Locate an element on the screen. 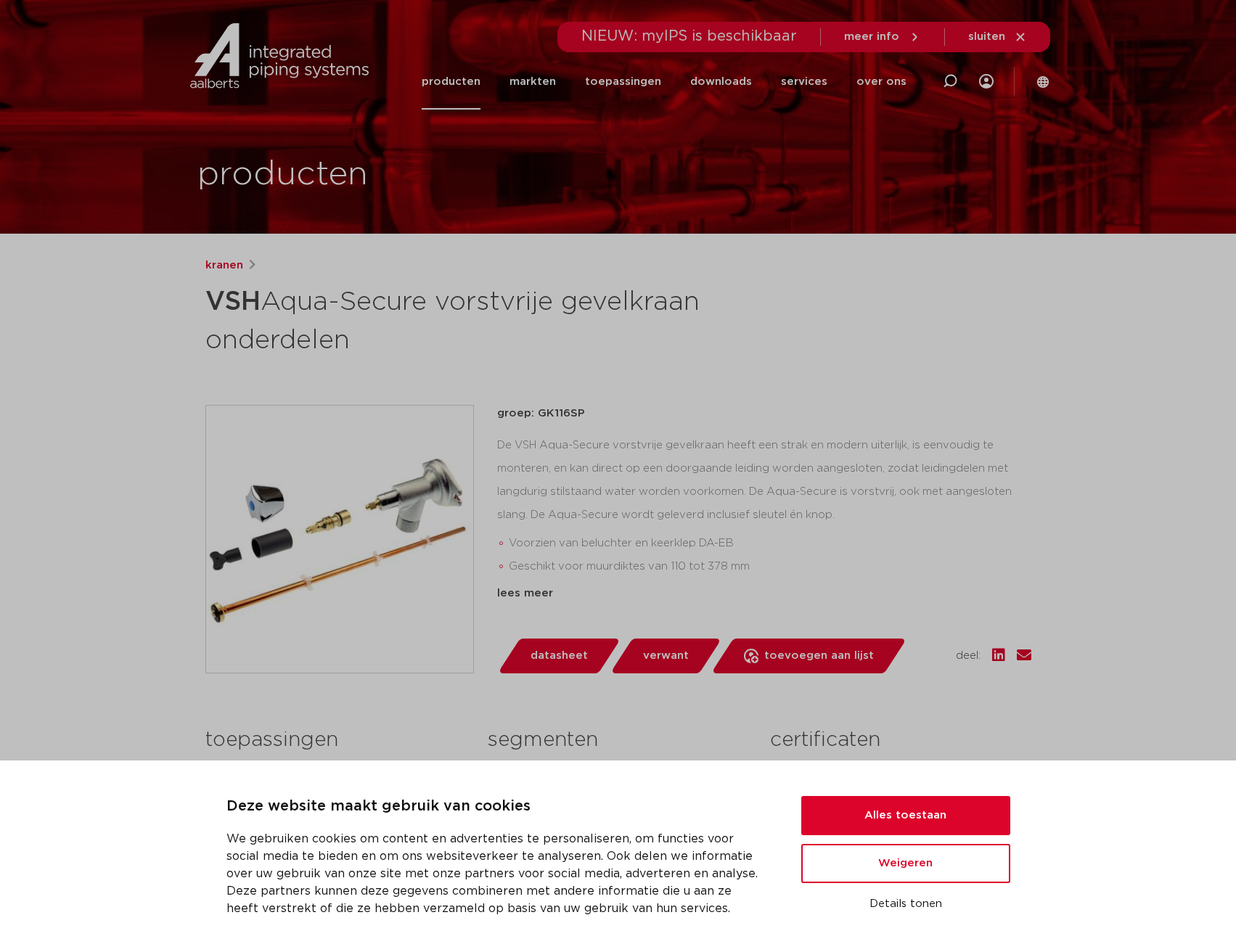 The image size is (1236, 952). button: Details tonen is located at coordinates (906, 904).